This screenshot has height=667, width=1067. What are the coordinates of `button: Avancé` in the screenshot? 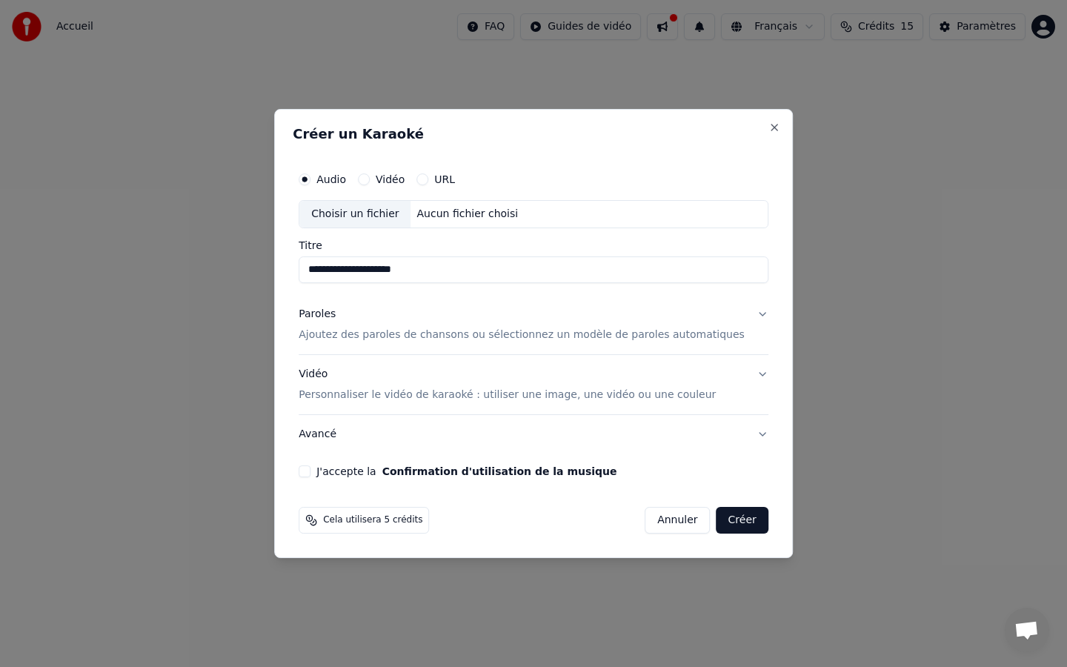 It's located at (533, 434).